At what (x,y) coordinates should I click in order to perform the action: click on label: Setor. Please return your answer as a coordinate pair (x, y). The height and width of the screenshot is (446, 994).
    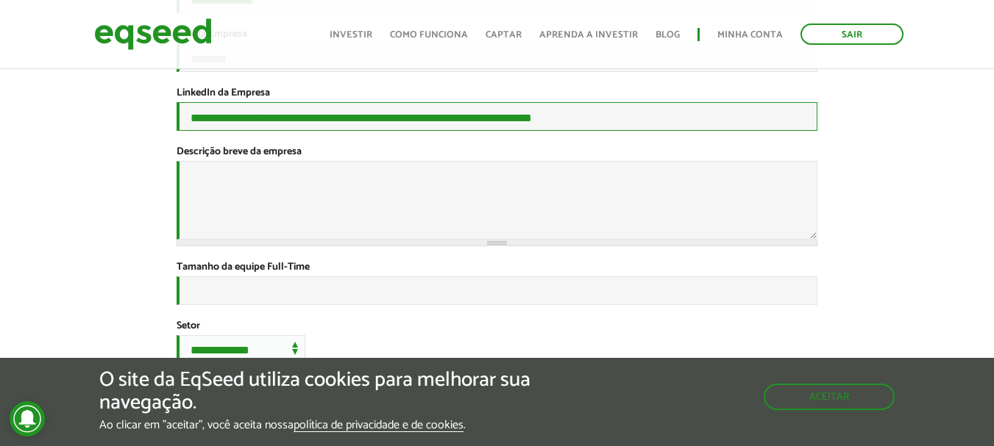
    Looking at the image, I should click on (188, 327).